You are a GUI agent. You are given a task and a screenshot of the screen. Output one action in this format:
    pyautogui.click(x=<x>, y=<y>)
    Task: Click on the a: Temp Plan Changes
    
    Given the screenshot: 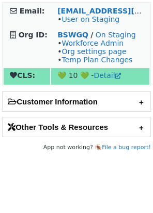 What is the action you would take?
    pyautogui.click(x=97, y=60)
    